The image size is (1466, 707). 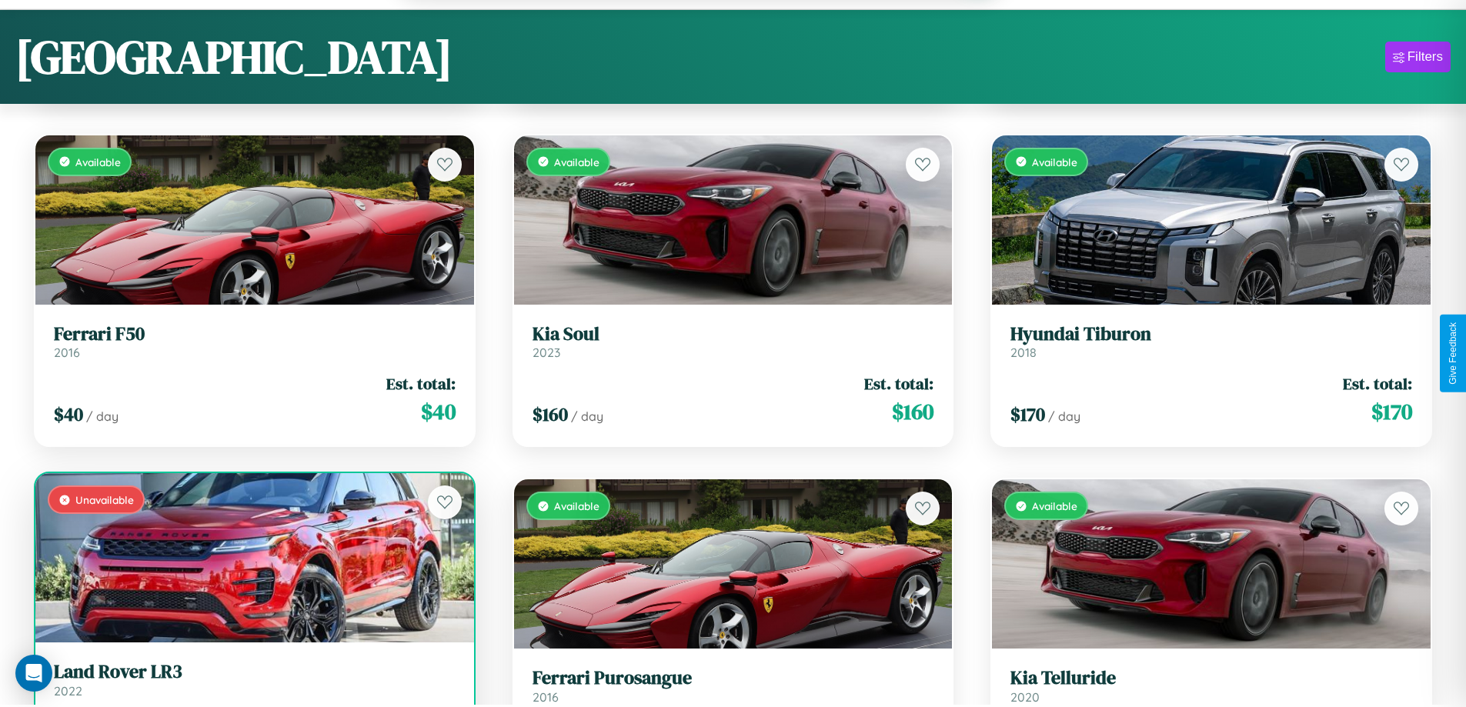 I want to click on span: Unavailable, so click(x=105, y=499).